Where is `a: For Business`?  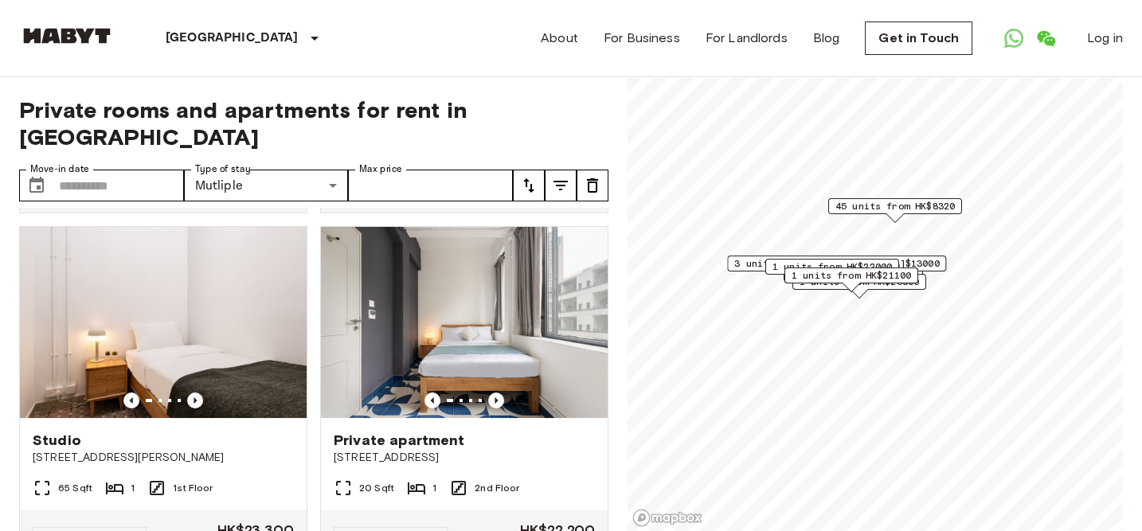 a: For Business is located at coordinates (642, 38).